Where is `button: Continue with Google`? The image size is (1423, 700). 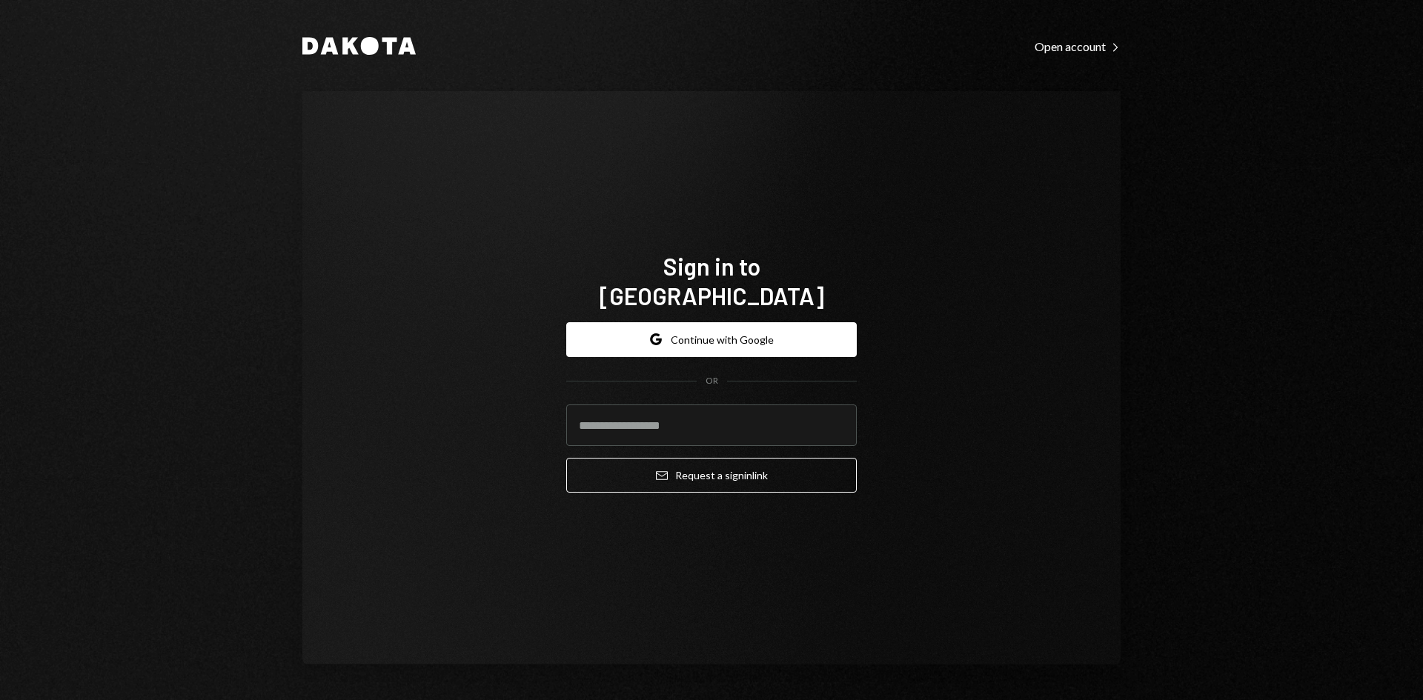
button: Continue with Google is located at coordinates (711, 339).